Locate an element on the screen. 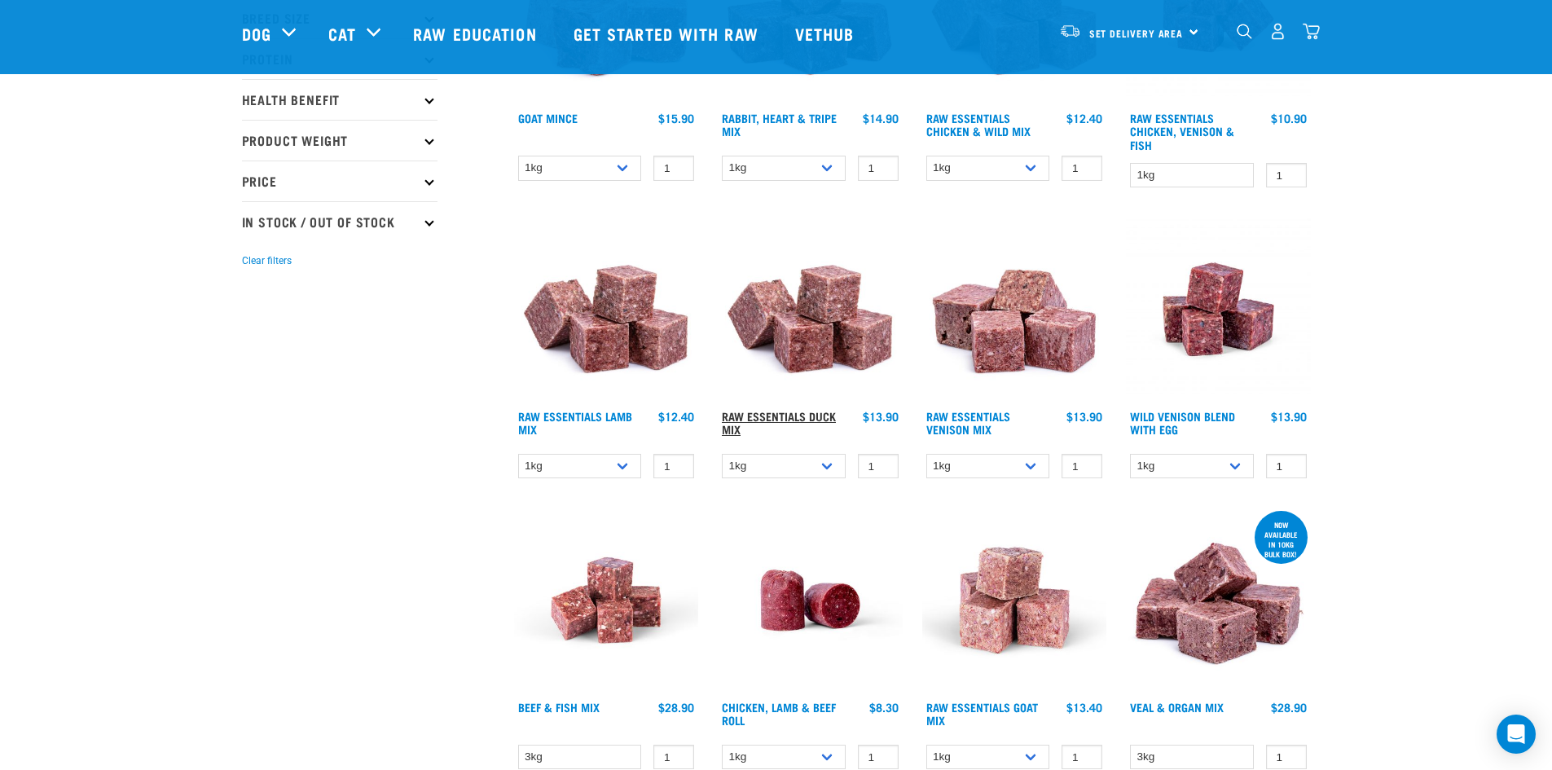 The image size is (1552, 770). a: Raw Essentials Venison Mix is located at coordinates (968, 422).